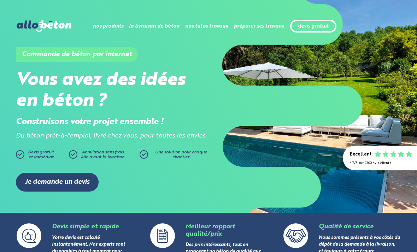 Image resolution: width=417 pixels, height=252 pixels. Describe the element at coordinates (44, 26) in the screenshot. I see `img: allobéton` at that location.